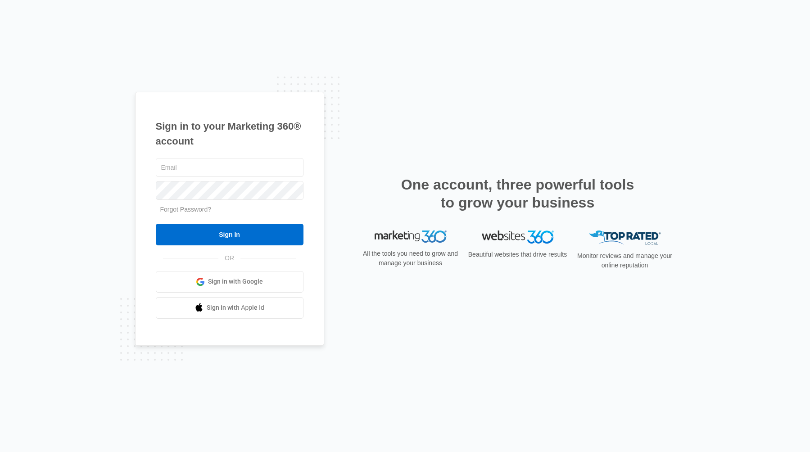  I want to click on a: Sign in with Apple Id, so click(230, 308).